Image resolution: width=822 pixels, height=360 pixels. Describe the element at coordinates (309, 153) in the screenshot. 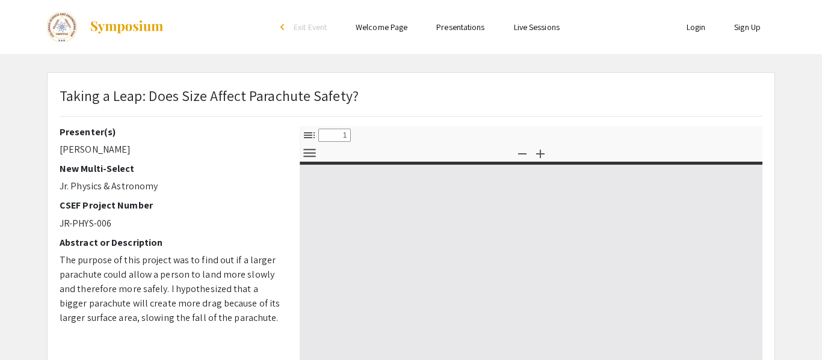

I see `button: Tools` at that location.